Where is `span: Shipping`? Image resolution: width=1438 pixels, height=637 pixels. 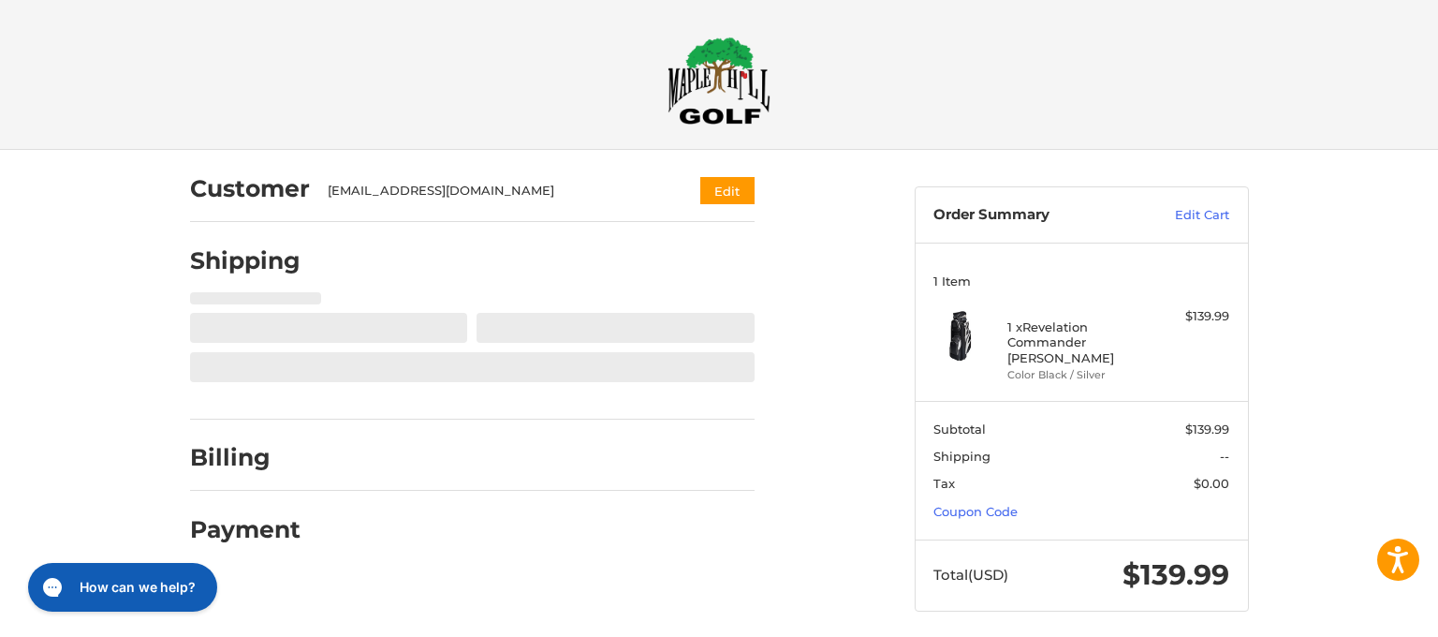
span: Shipping is located at coordinates (962, 456).